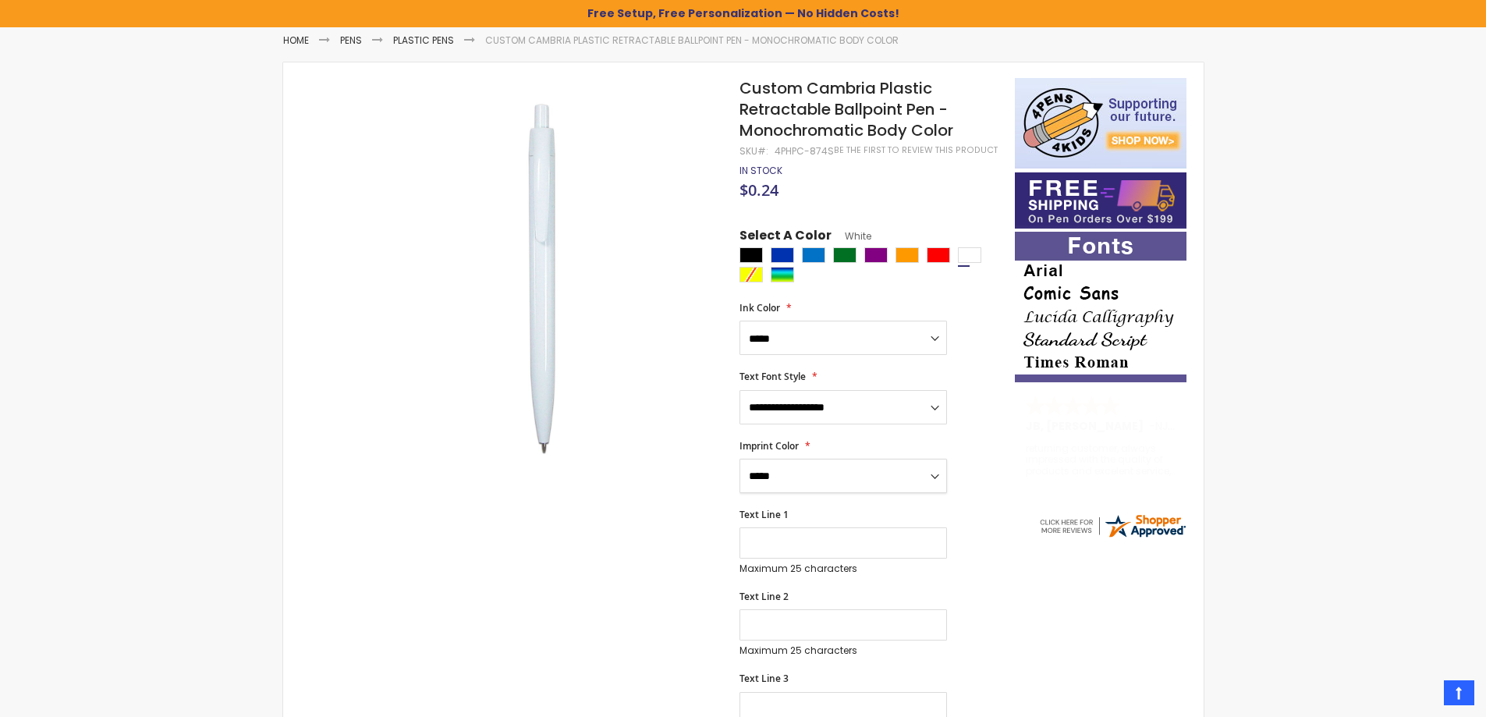  What do you see at coordinates (916, 150) in the screenshot?
I see `a: Be the first to review this product` at bounding box center [916, 150].